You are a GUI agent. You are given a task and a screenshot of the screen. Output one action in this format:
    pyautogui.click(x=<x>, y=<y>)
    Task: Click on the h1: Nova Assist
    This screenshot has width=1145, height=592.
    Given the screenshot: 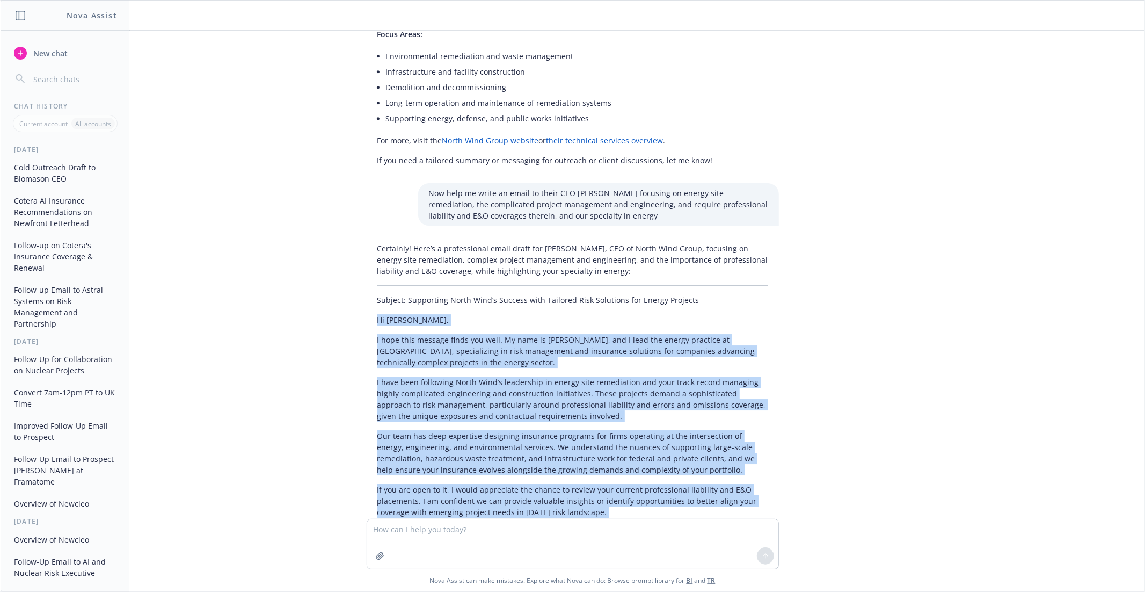 What is the action you would take?
    pyautogui.click(x=92, y=15)
    